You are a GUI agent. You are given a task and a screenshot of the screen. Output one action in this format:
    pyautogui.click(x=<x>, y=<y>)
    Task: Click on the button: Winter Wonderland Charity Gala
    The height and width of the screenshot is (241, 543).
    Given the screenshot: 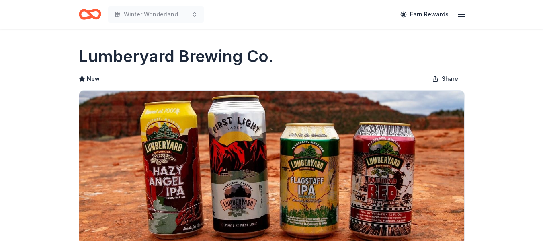 What is the action you would take?
    pyautogui.click(x=156, y=14)
    